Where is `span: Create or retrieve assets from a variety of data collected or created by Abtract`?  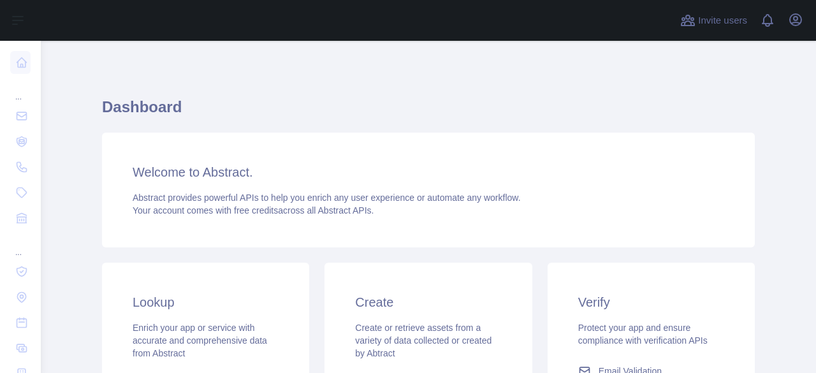
span: Create or retrieve assets from a variety of data collected or created by Abtract is located at coordinates (423, 340).